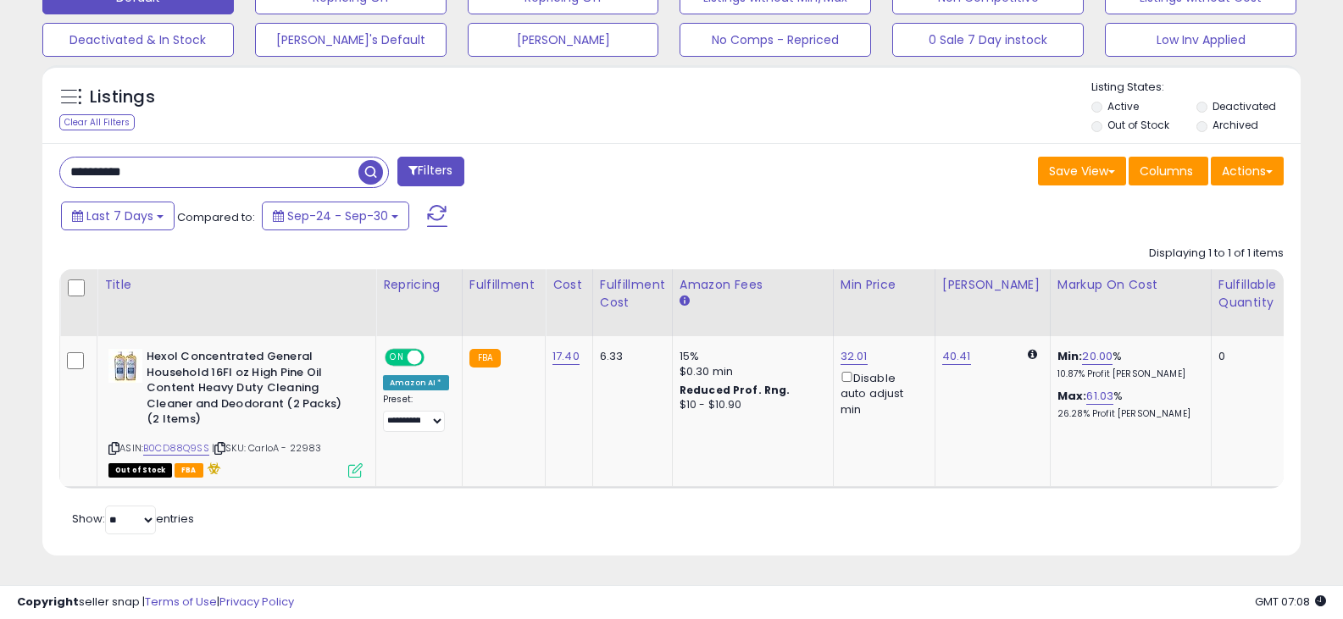  I want to click on button: Filters, so click(431, 171).